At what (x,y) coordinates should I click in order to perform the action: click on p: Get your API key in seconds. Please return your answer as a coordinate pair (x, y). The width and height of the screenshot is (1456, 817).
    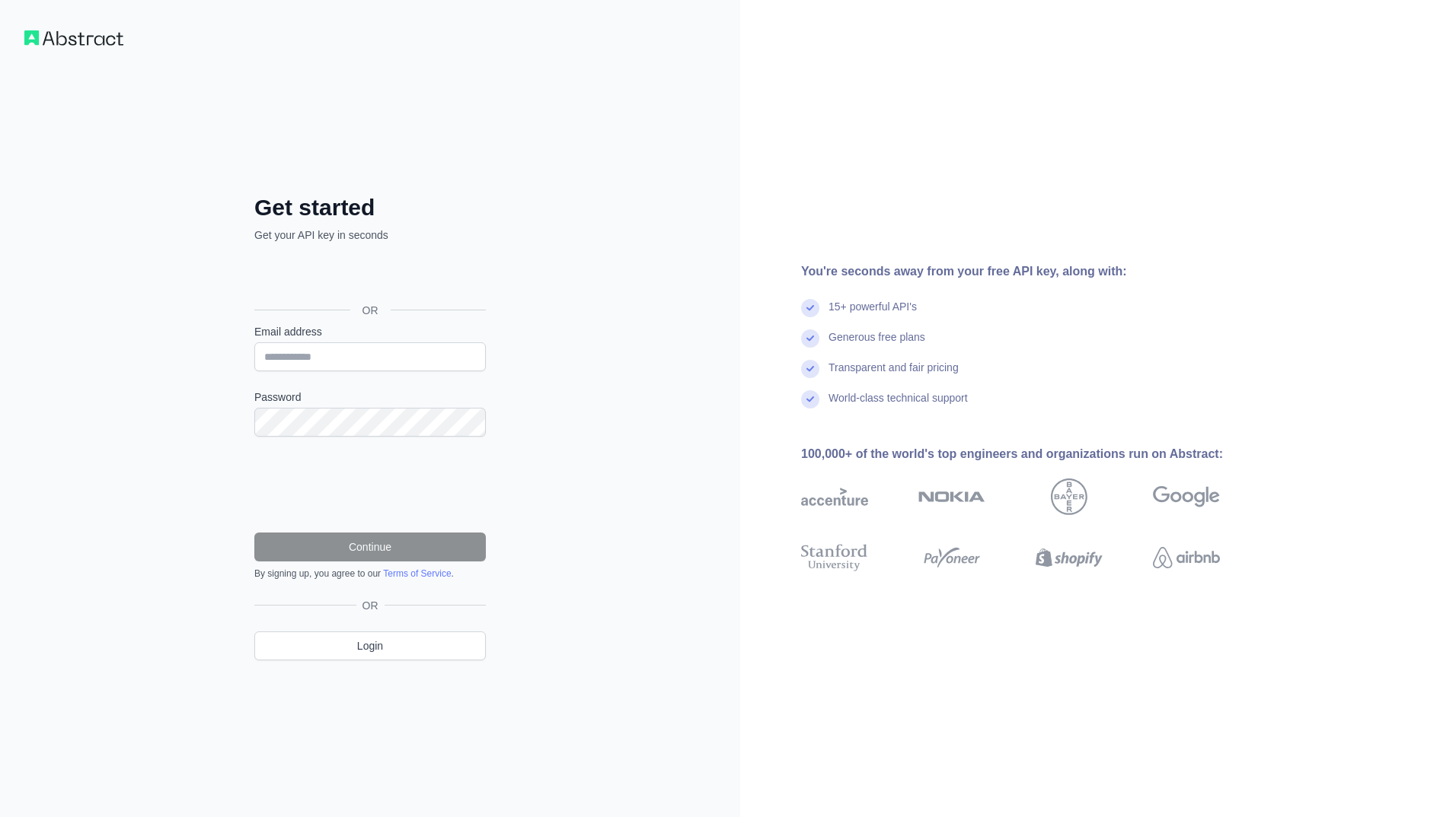
    Looking at the image, I should click on (370, 235).